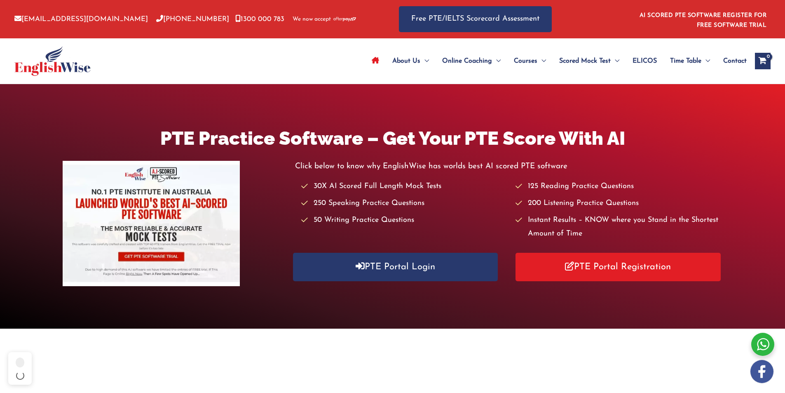 The width and height of the screenshot is (785, 393). Describe the element at coordinates (556, 61) in the screenshot. I see `nav: Site Navigation: Main Menu` at that location.